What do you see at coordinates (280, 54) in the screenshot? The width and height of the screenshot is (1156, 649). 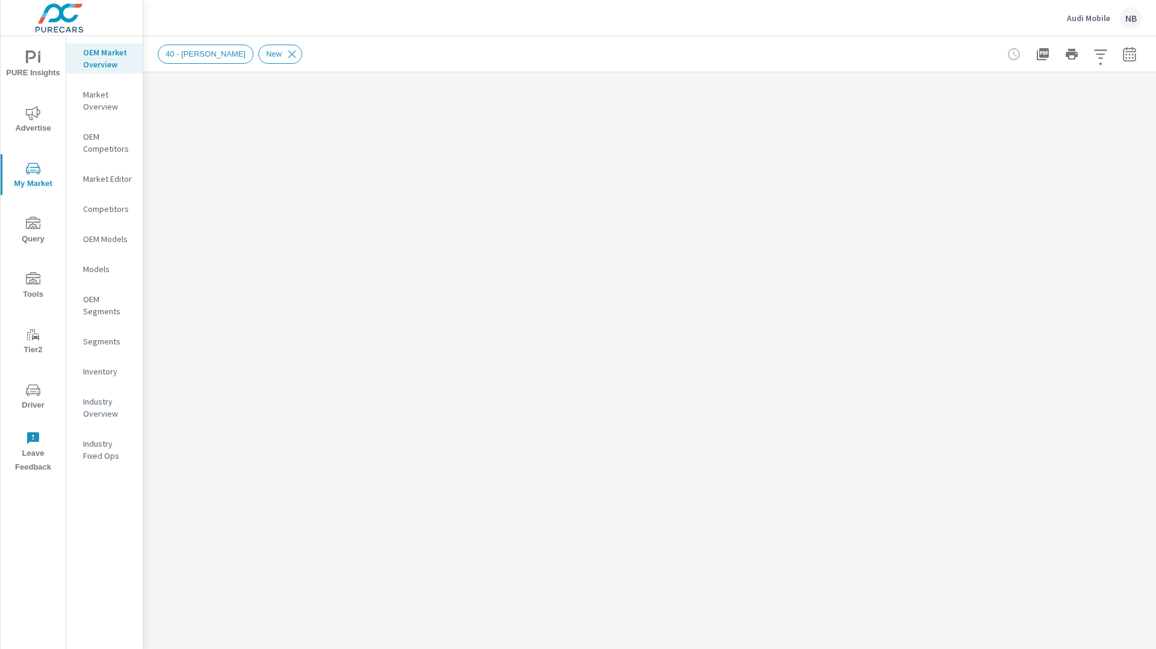 I see `div: New` at bounding box center [280, 54].